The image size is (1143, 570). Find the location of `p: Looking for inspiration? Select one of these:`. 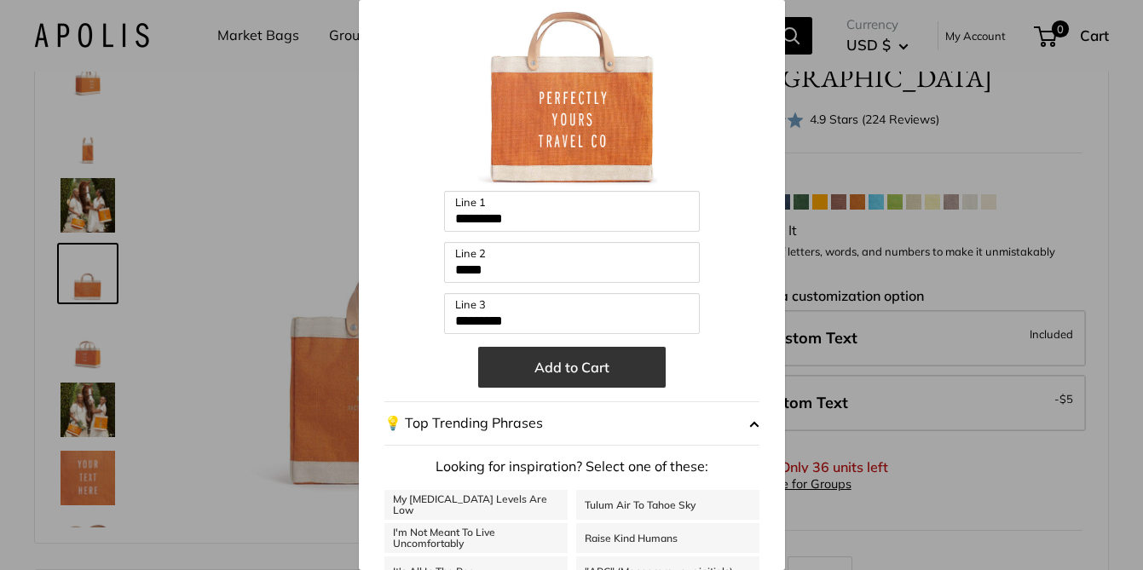

p: Looking for inspiration? Select one of these: is located at coordinates (572, 467).